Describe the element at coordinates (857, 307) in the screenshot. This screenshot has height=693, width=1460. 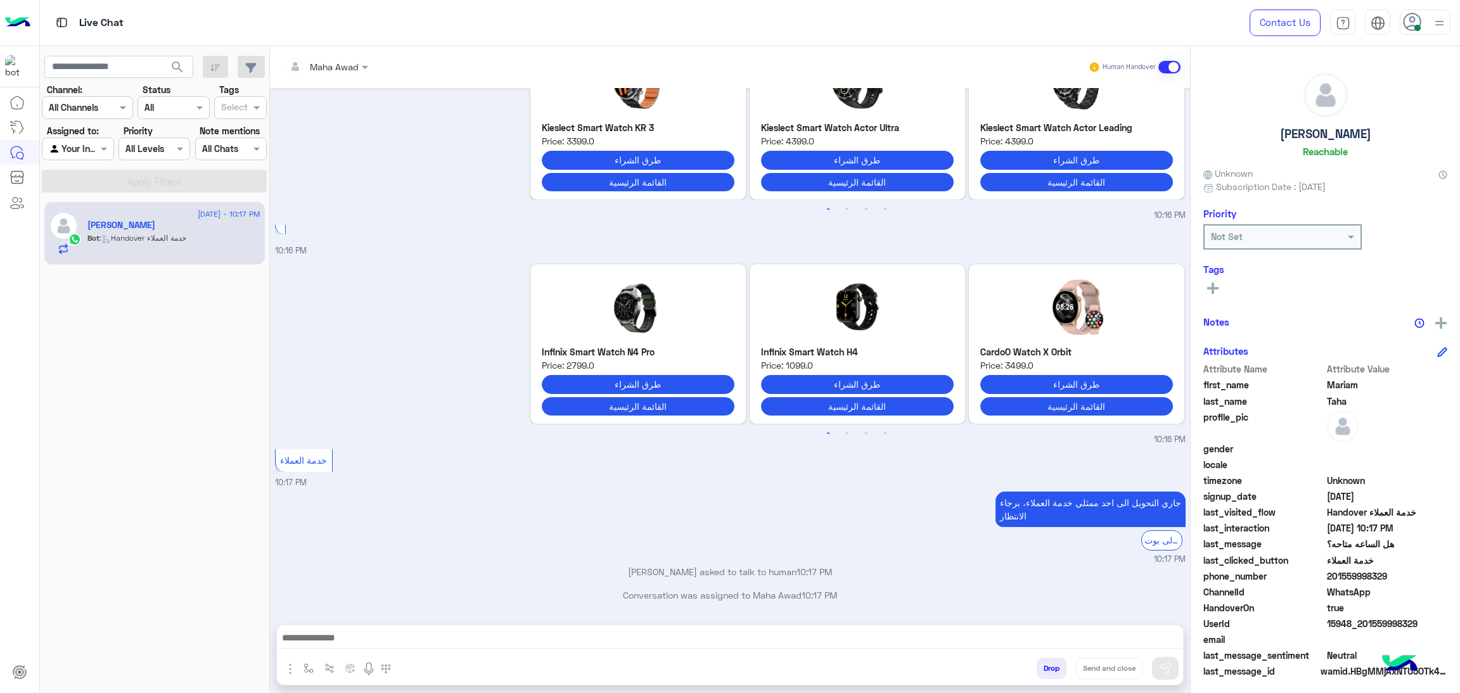
I see `img: Infinix-Smart-Watch-H4_Smart-Watch_23121_1.webp` at that location.